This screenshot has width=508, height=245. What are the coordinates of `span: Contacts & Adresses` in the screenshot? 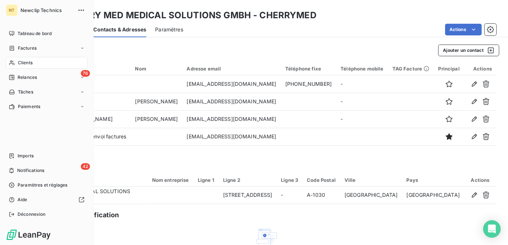 It's located at (120, 30).